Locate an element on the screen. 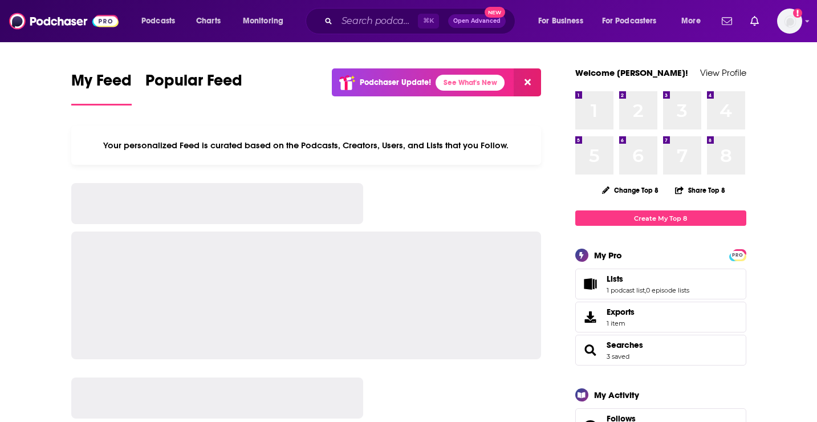 The height and width of the screenshot is (422, 817). a: 3 saved is located at coordinates (618, 356).